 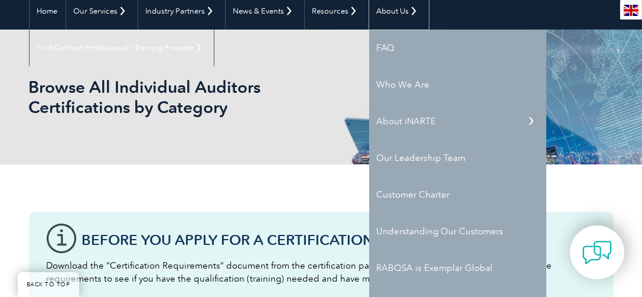 What do you see at coordinates (458, 158) in the screenshot?
I see `a: Our Leadership Team` at bounding box center [458, 158].